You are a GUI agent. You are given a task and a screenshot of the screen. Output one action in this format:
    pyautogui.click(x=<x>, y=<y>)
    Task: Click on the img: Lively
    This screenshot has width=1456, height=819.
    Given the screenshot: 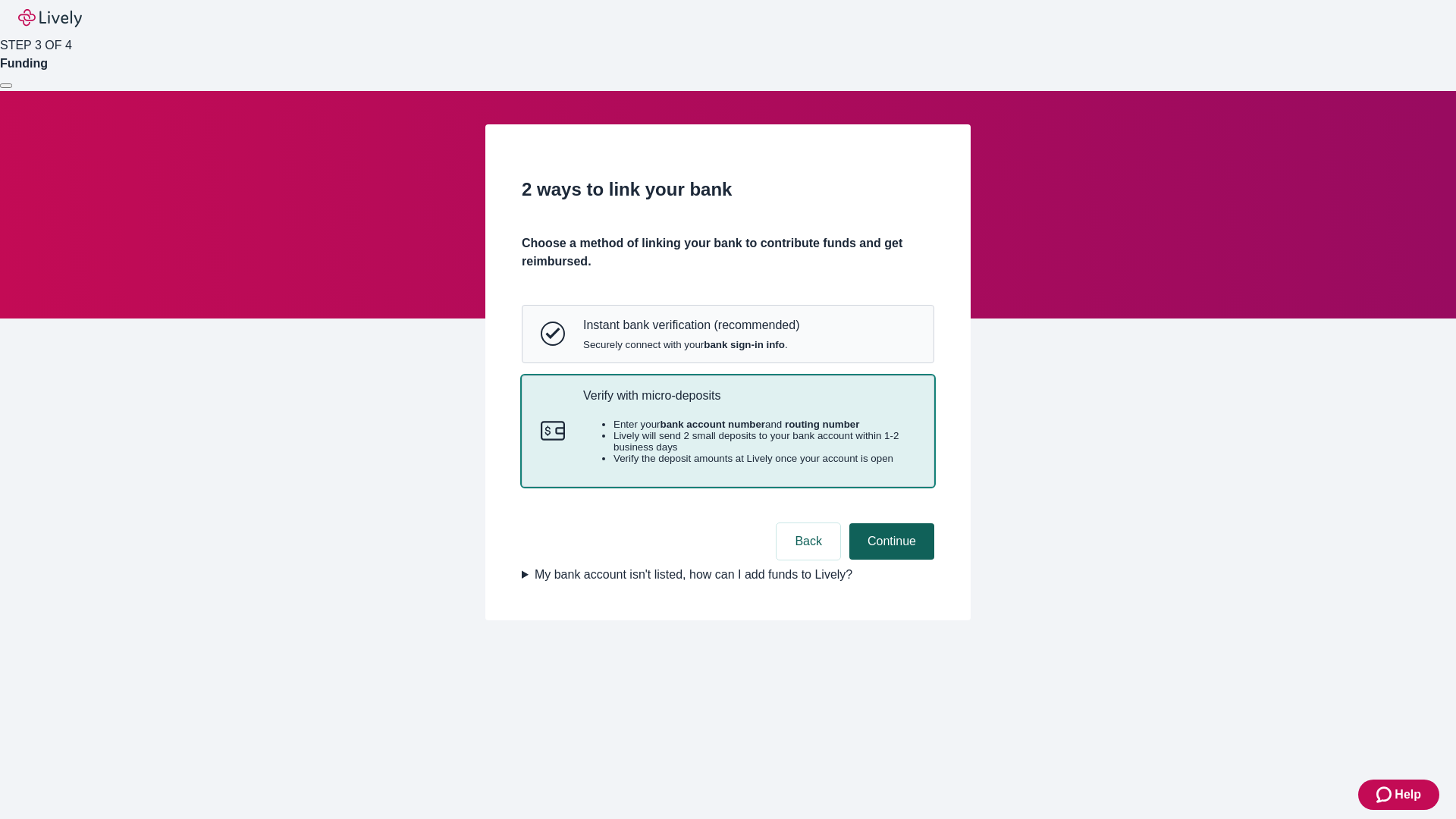 What is the action you would take?
    pyautogui.click(x=50, y=19)
    